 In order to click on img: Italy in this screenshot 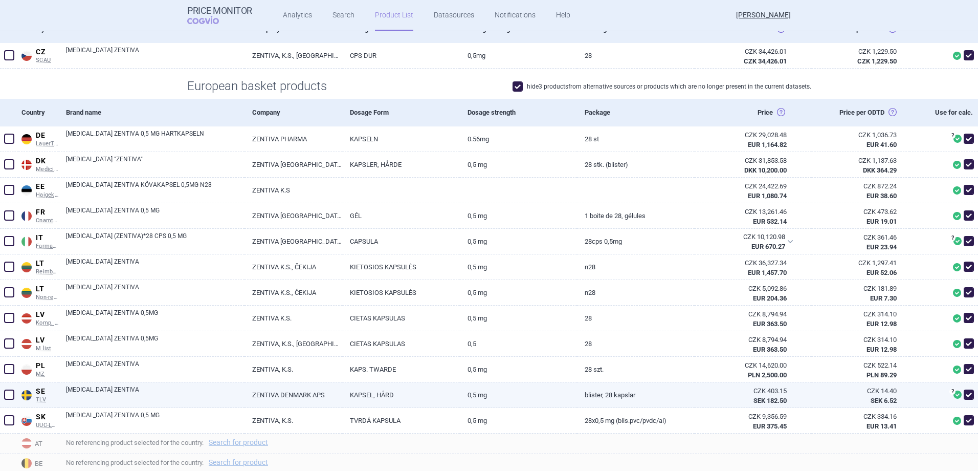, I will do `click(27, 241)`.